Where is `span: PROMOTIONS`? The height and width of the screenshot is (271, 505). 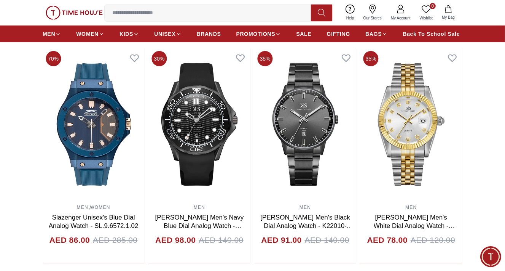 span: PROMOTIONS is located at coordinates (256, 34).